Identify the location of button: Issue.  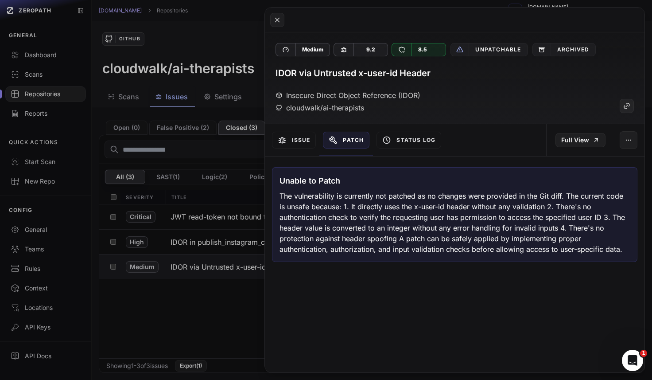
(294, 140).